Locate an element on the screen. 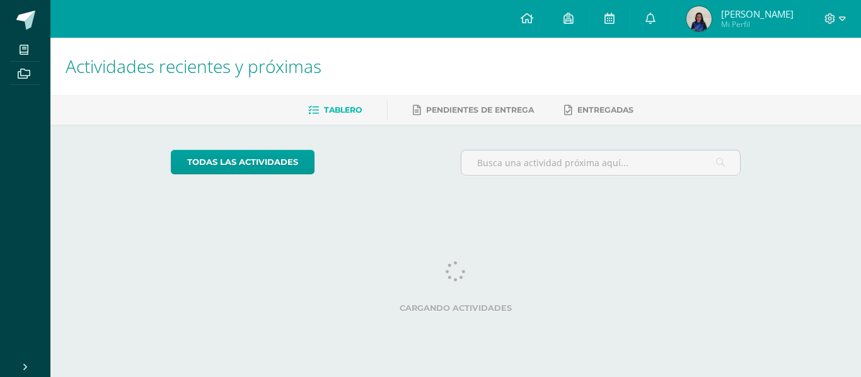 The image size is (861, 377). a: Entregadas is located at coordinates (599, 110).